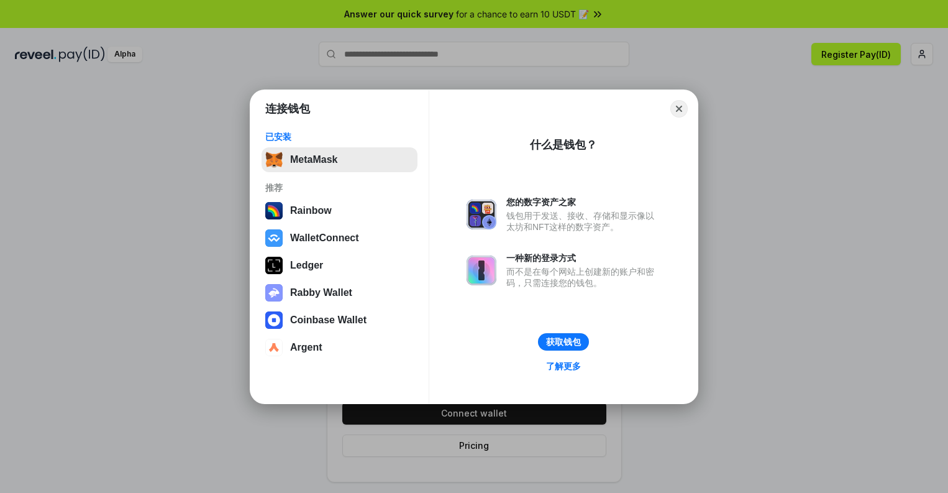 Image resolution: width=948 pixels, height=493 pixels. I want to click on button: WalletConnect, so click(339, 238).